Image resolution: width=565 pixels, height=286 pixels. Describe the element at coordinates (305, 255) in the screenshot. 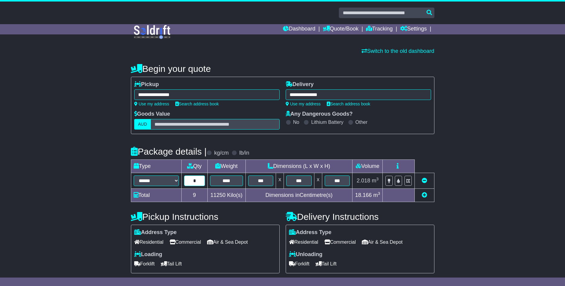

I see `label: Unloading` at that location.